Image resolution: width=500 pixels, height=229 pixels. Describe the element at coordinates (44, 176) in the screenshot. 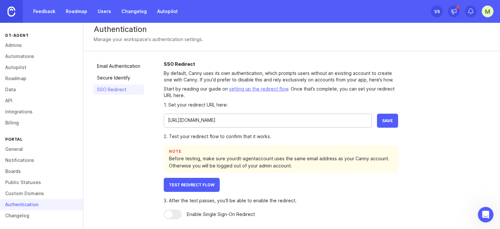

I see `button: Start recording` at that location.